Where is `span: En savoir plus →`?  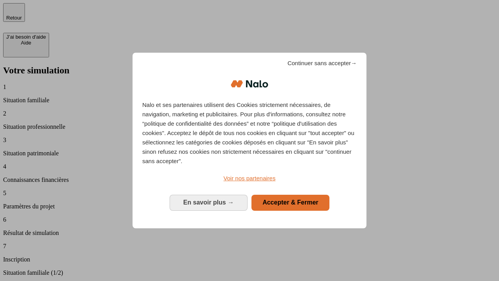 span: En savoir plus → is located at coordinates (209, 202).